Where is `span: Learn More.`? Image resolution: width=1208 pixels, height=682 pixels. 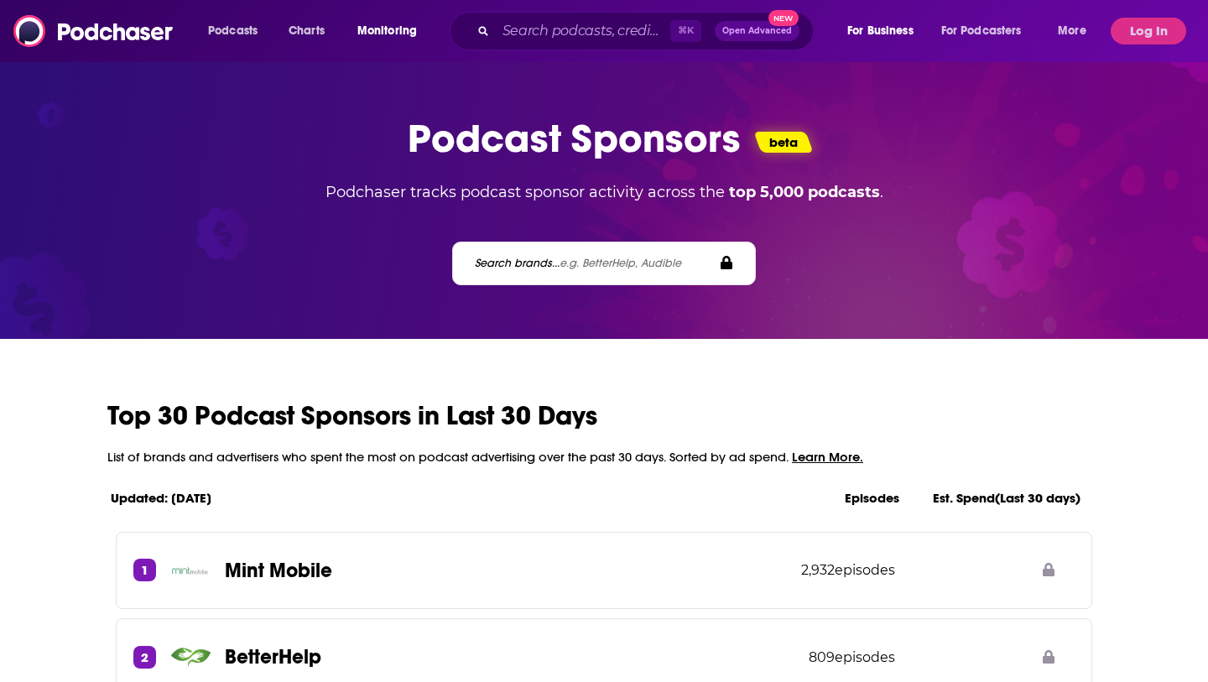 span: Learn More. is located at coordinates (827, 456).